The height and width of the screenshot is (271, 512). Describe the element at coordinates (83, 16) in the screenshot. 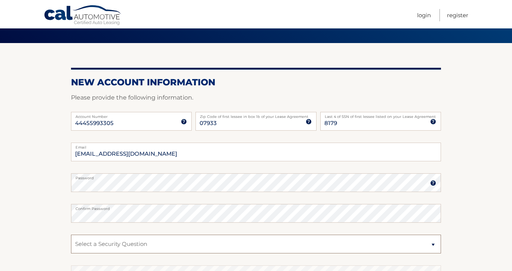

I see `a: Cal Automotive` at that location.